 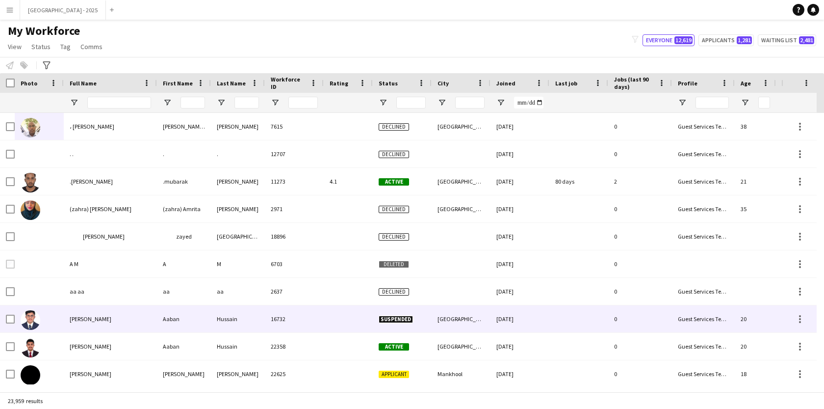 I want to click on div: 38, so click(x=755, y=126).